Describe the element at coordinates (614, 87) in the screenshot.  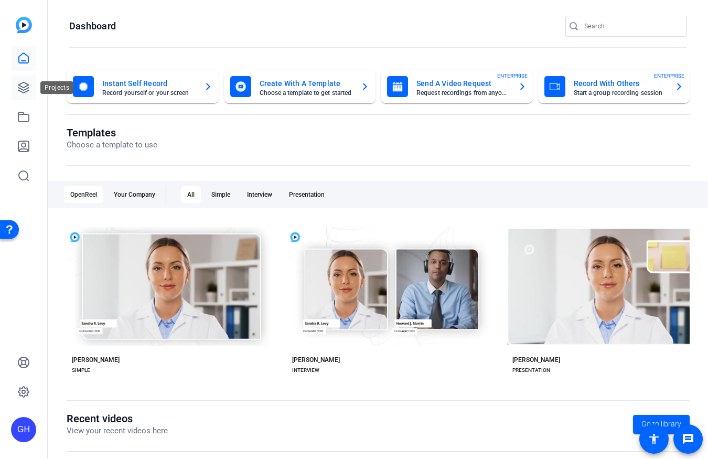
I see `button: Record With OthersStart a group recording sessionENTERPRISE` at that location.